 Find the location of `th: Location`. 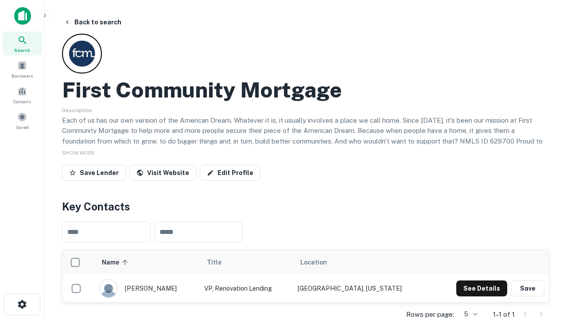

th: Location is located at coordinates (362, 262).